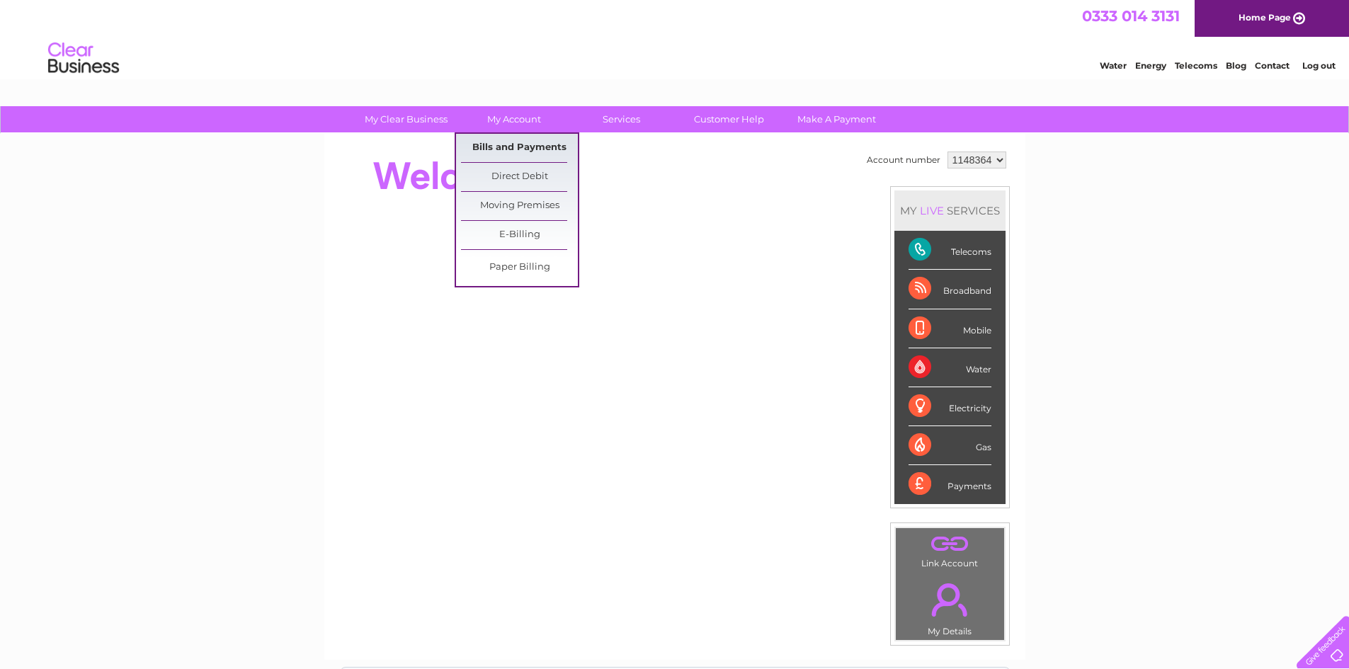 The width and height of the screenshot is (1349, 669). What do you see at coordinates (950, 407) in the screenshot?
I see `div: Electricity` at bounding box center [950, 407].